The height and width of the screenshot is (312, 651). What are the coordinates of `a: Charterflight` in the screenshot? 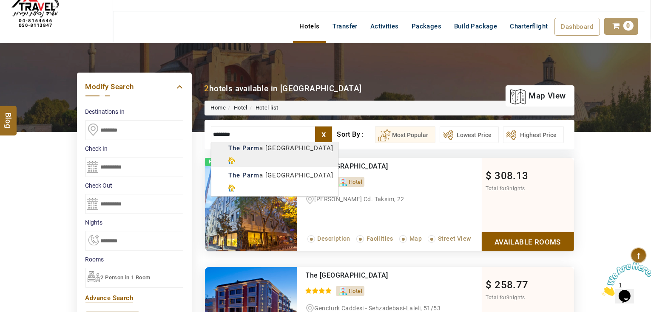 It's located at (528, 26).